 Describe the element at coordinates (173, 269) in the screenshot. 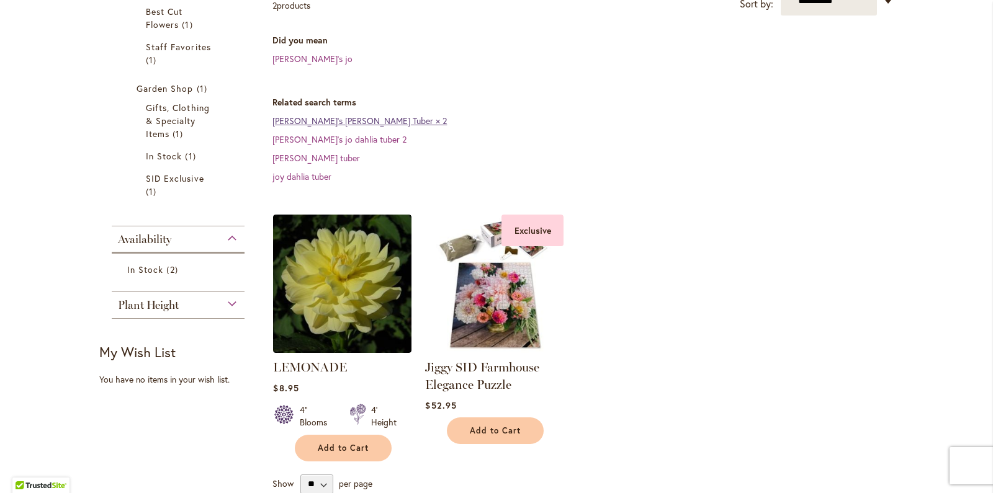

I see `span: 2` at that location.